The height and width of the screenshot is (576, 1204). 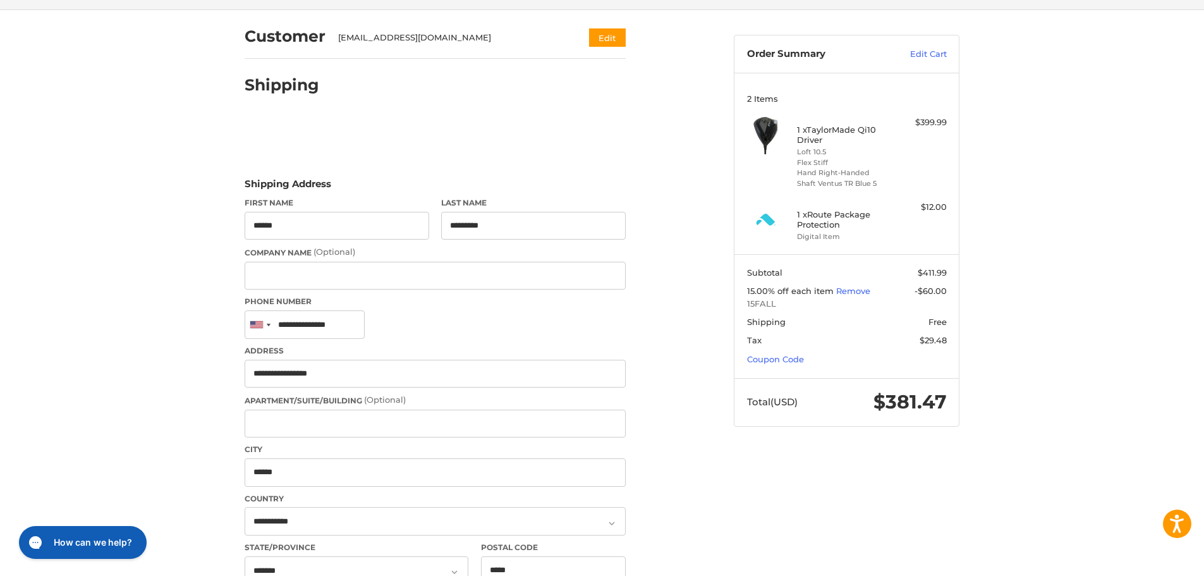 What do you see at coordinates (921, 207) in the screenshot?
I see `div: $12.00` at bounding box center [921, 207].